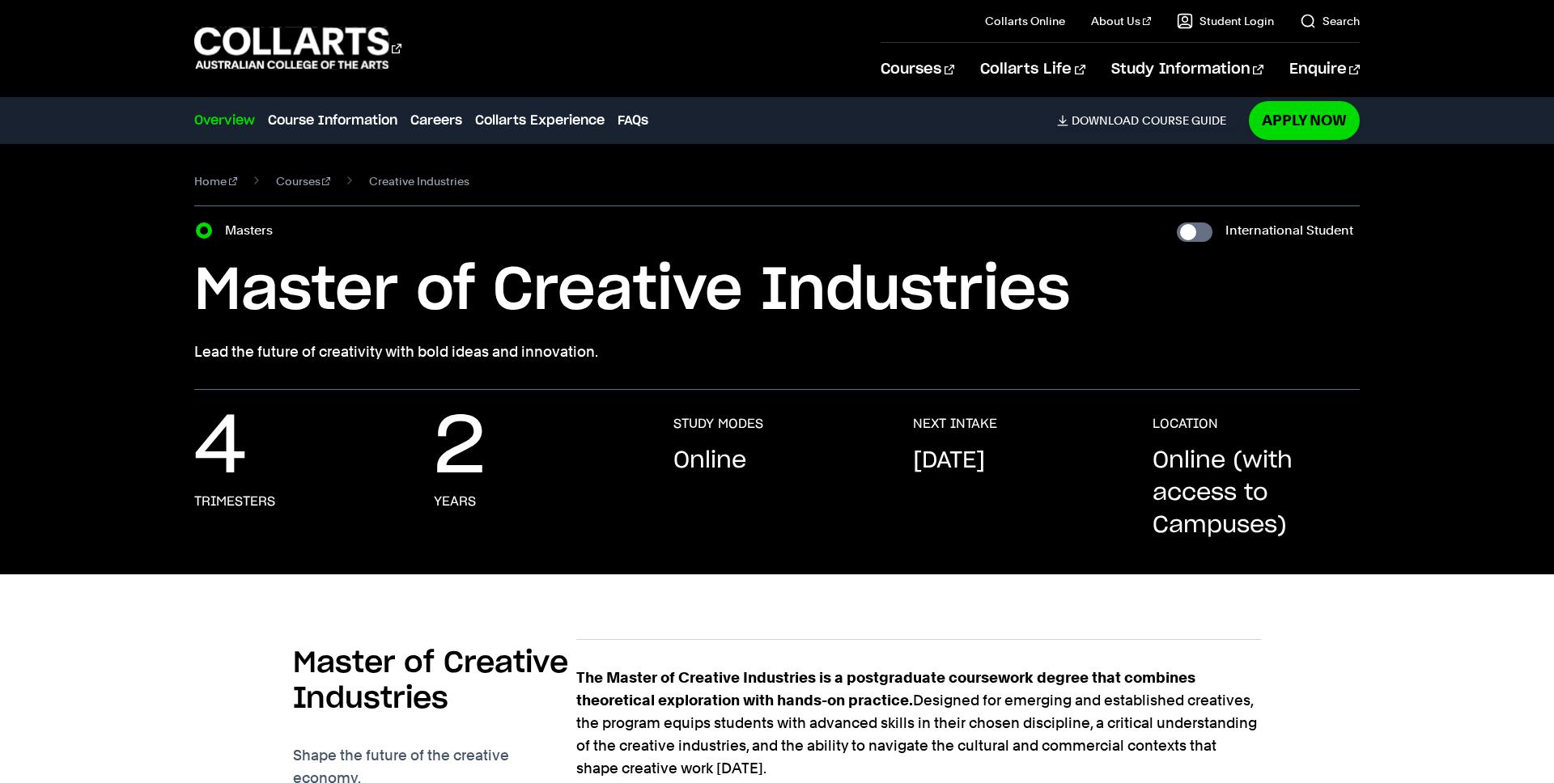  Describe the element at coordinates (1187, 70) in the screenshot. I see `a: Study Information` at that location.